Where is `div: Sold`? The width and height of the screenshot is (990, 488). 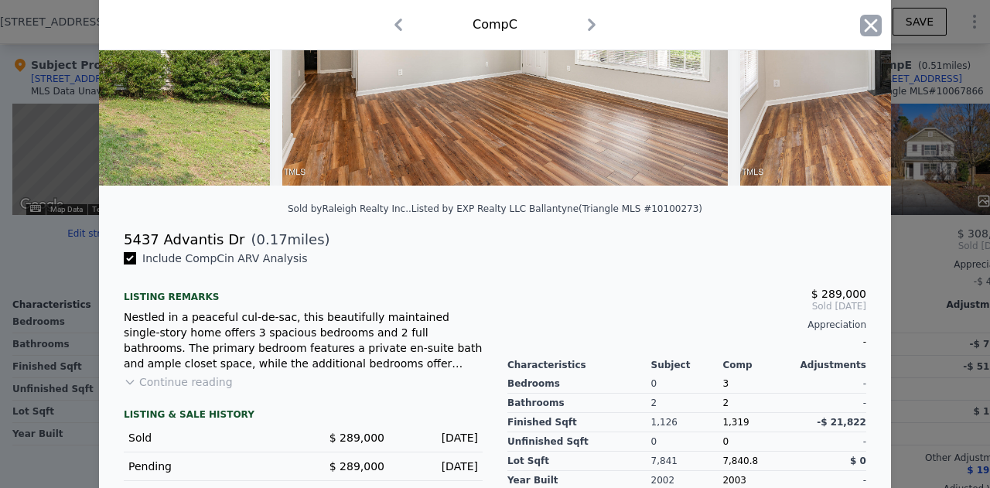
div: Sold is located at coordinates (210, 438).